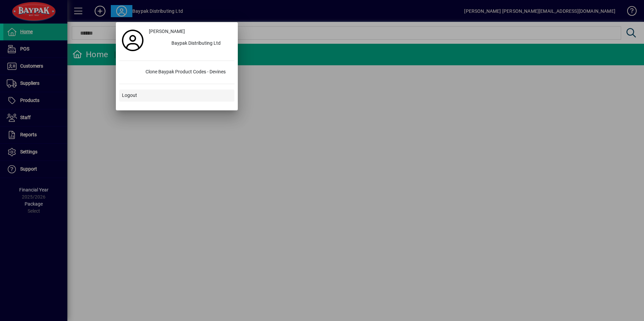 Image resolution: width=644 pixels, height=321 pixels. I want to click on button: Baypak Distributing Ltd, so click(190, 44).